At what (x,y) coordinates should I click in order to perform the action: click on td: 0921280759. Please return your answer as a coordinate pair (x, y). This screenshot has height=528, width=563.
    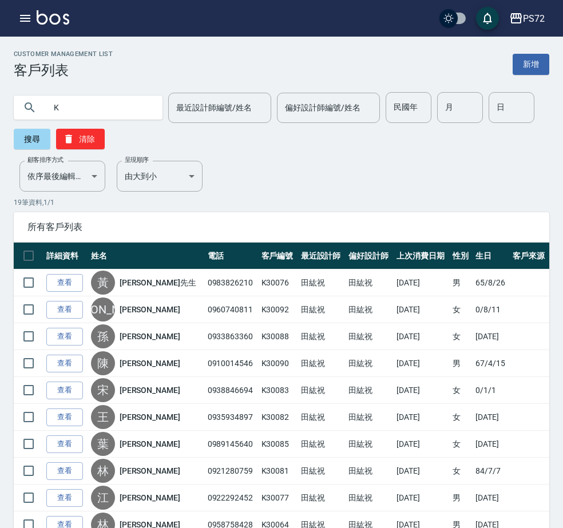
    Looking at the image, I should click on (232, 471).